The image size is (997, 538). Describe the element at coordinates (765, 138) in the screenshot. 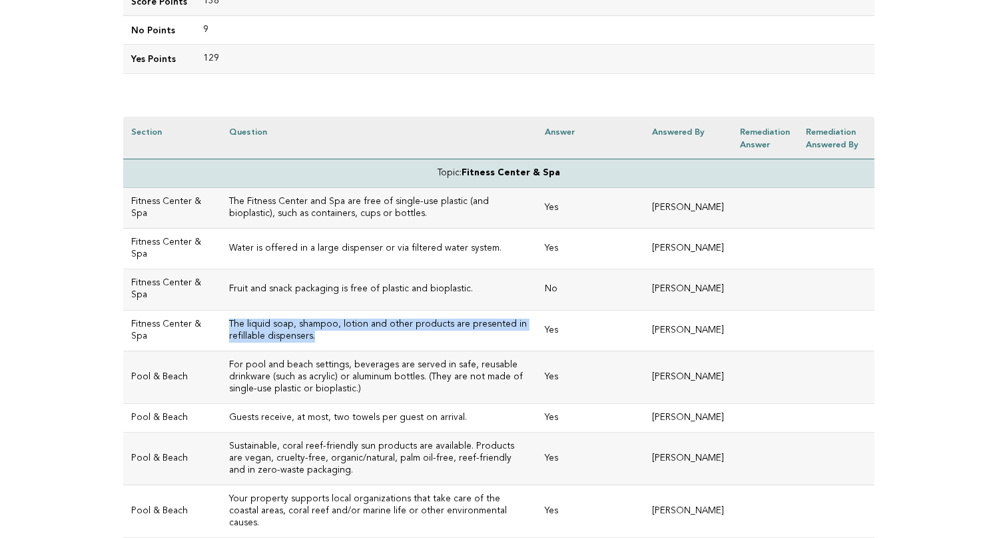

I see `th: Remediation Answer` at that location.